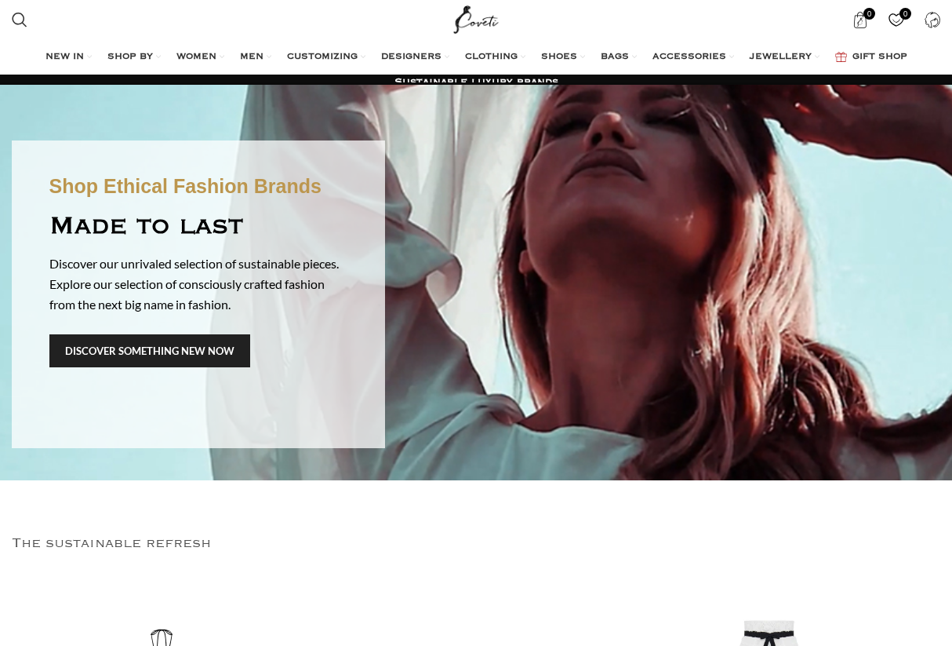 The width and height of the screenshot is (952, 646). What do you see at coordinates (880, 57) in the screenshot?
I see `span: GIFT SHOP` at bounding box center [880, 57].